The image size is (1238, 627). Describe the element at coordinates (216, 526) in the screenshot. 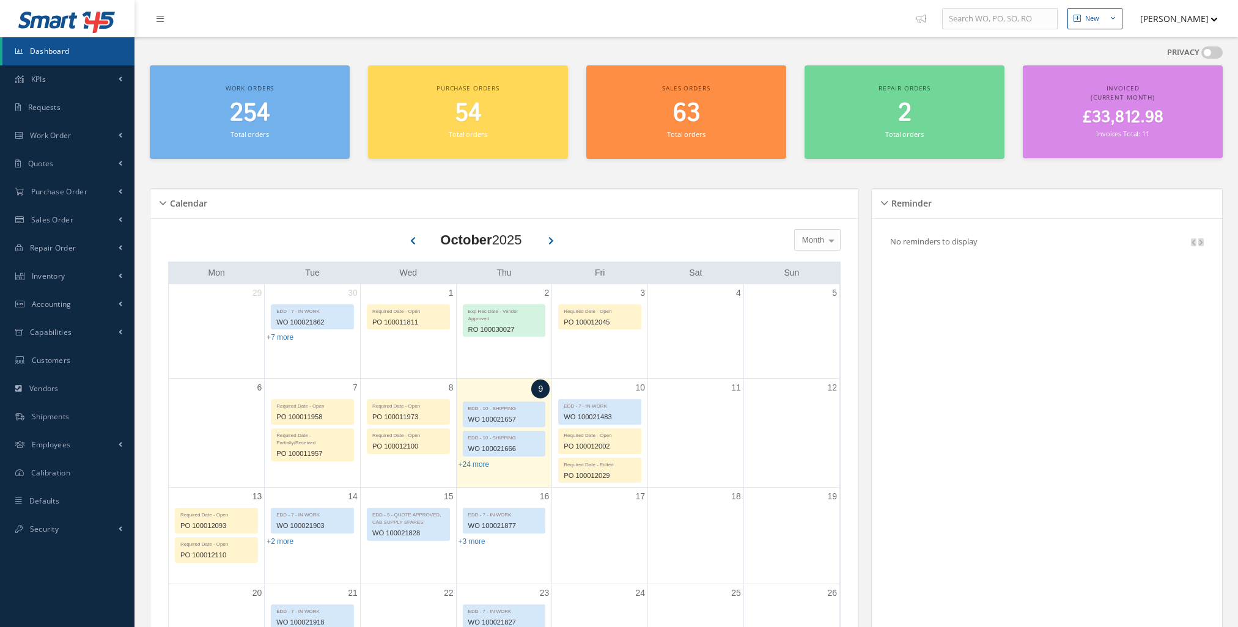

I see `div: PO 100012093` at that location.